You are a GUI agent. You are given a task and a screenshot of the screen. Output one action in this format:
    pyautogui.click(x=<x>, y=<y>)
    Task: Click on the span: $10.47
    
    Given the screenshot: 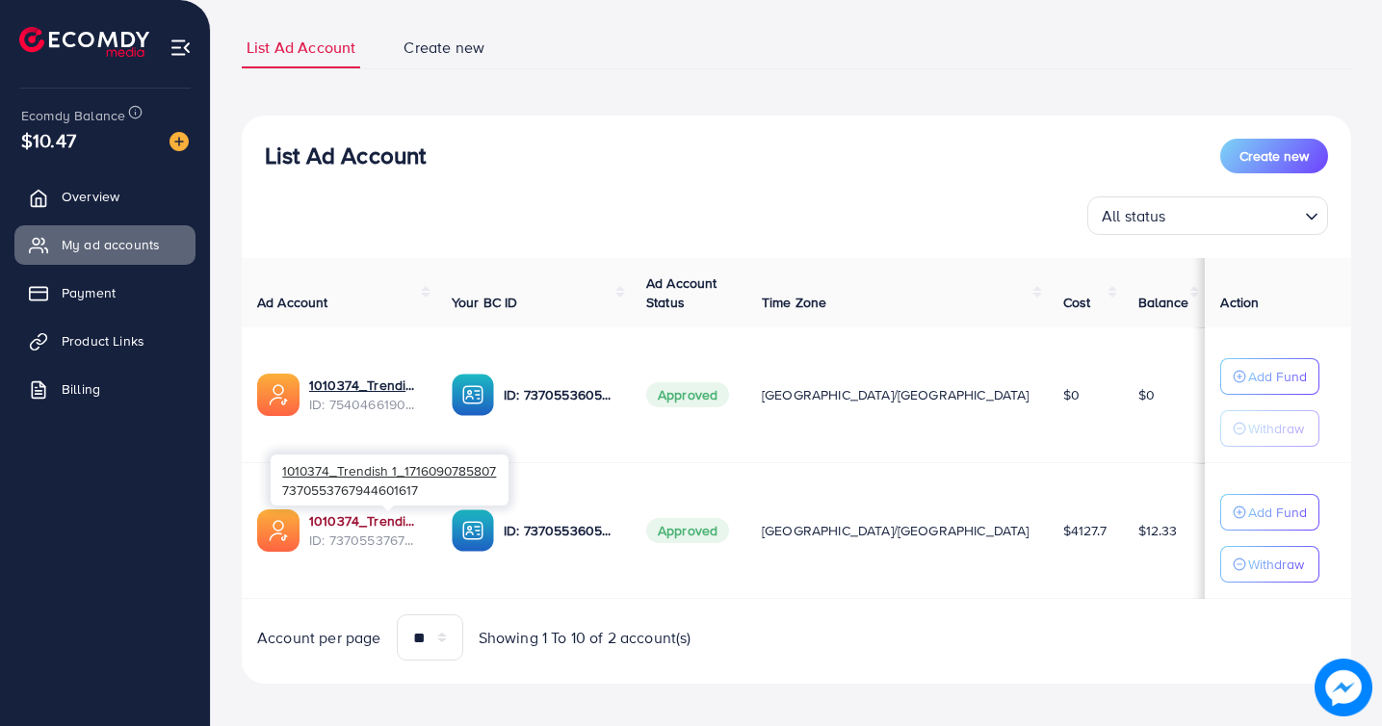 What is the action you would take?
    pyautogui.click(x=48, y=140)
    